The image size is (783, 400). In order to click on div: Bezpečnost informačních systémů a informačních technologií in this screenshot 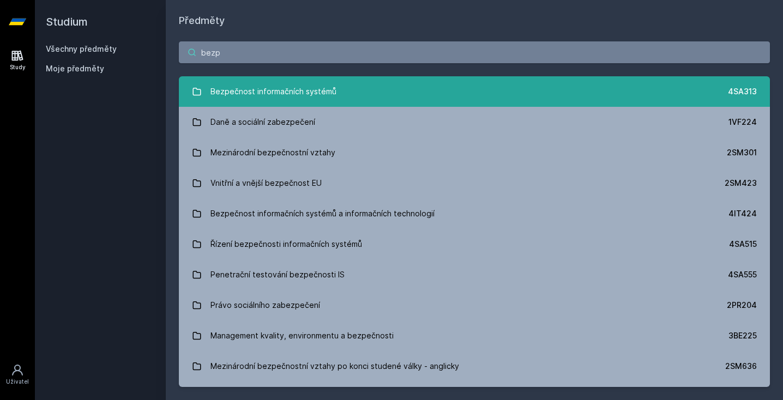, I will do `click(322, 214)`.